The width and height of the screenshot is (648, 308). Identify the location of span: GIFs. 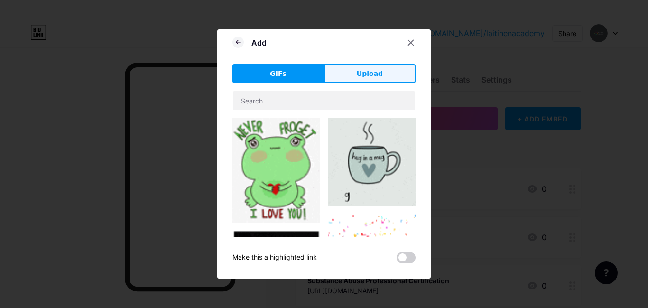
(278, 74).